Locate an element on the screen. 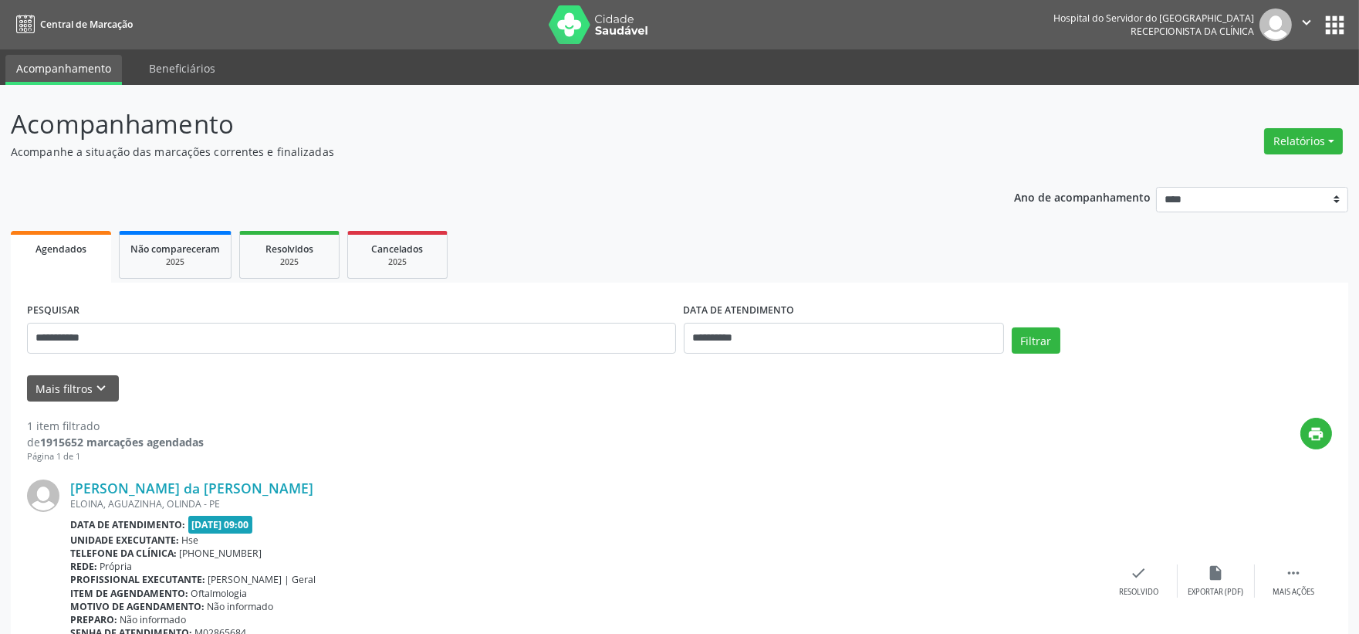  button: Relatórios is located at coordinates (1304, 141).